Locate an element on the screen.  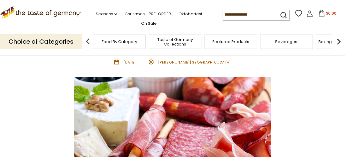
h1: 65 German Delicacies For Your Charcuterie Board is located at coordinates (172, 49).